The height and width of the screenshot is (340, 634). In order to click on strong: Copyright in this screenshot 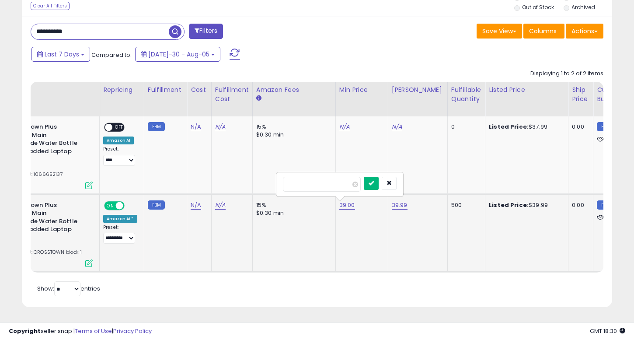, I will do `click(24, 331)`.